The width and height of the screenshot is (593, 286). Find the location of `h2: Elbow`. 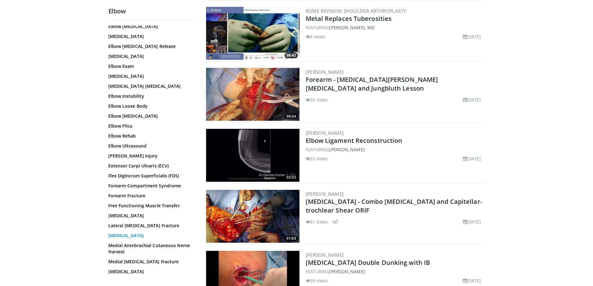

h2: Elbow is located at coordinates (152, 11).